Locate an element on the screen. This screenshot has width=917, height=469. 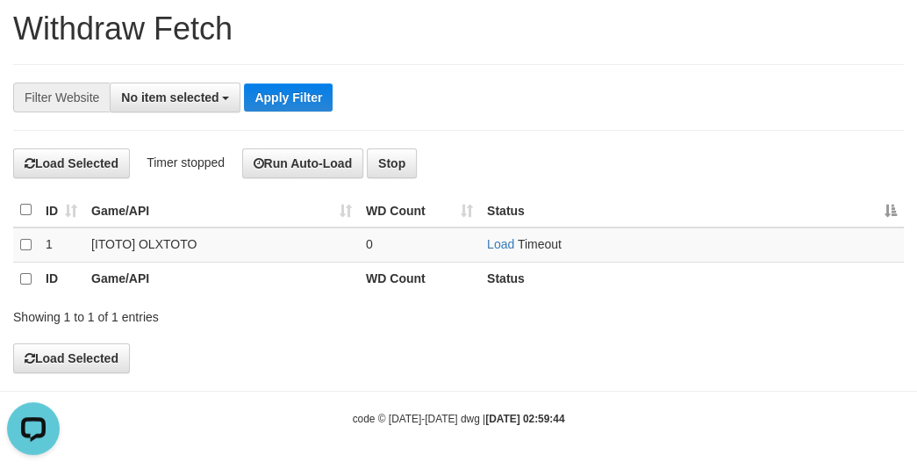
td: 1 is located at coordinates (61, 245).